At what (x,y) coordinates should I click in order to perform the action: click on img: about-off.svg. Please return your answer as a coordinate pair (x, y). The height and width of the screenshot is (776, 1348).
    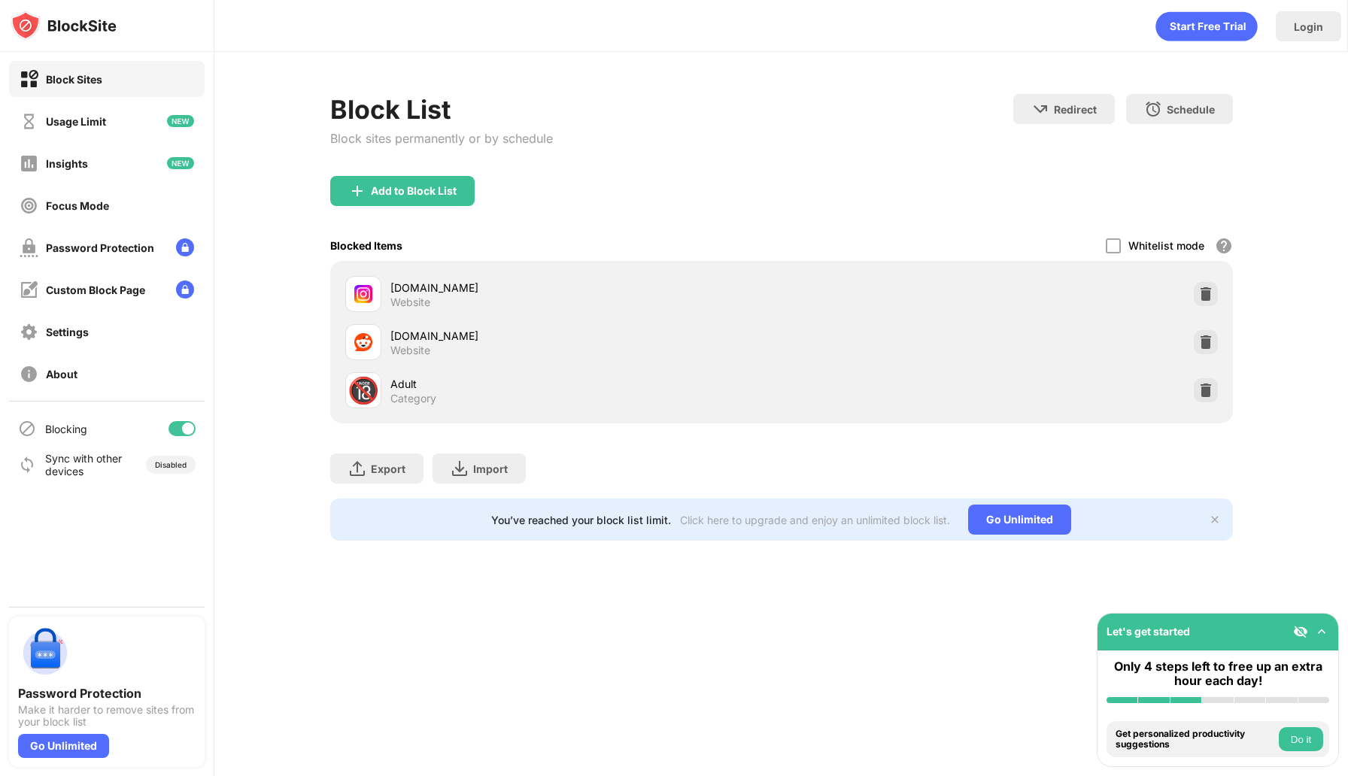
    Looking at the image, I should click on (29, 374).